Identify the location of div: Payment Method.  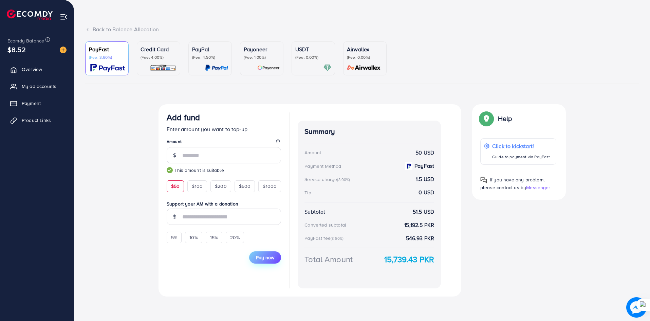
(323, 166).